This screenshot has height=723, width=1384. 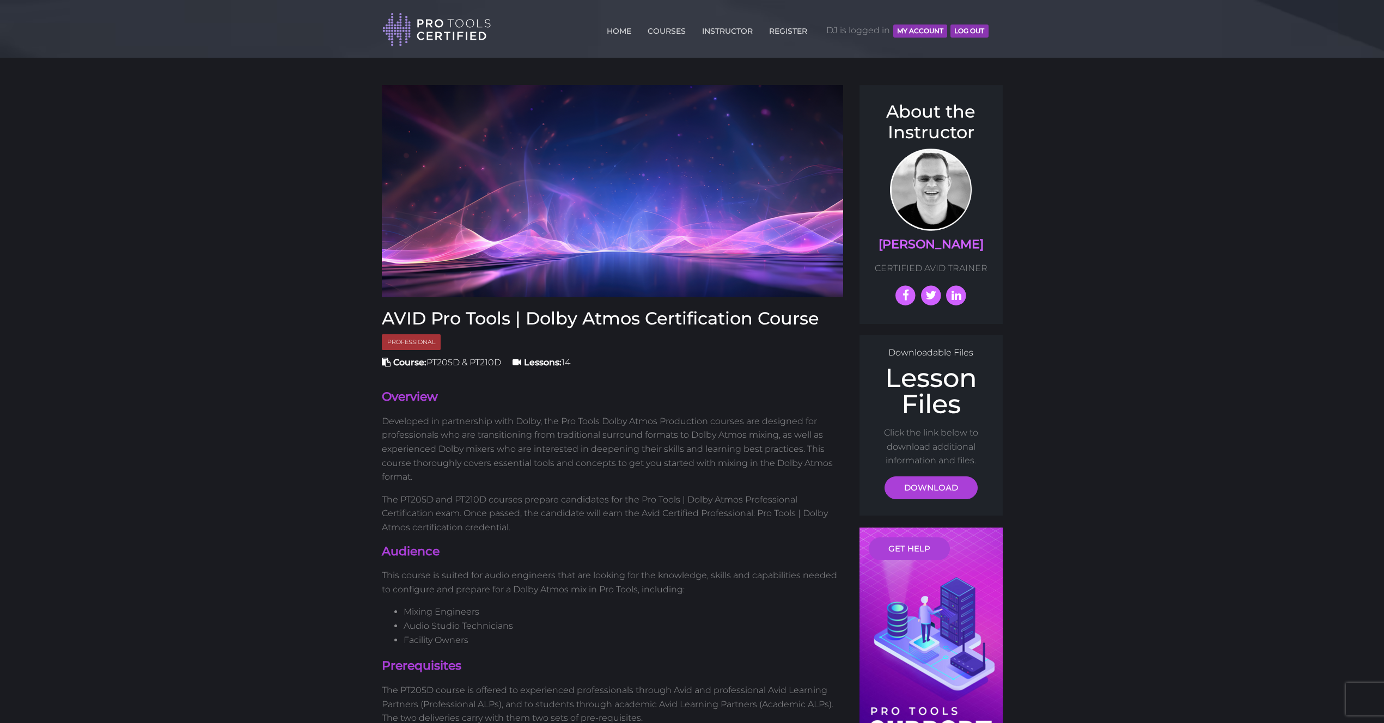 I want to click on p: The PT205D and PT210D courses prepare candidates for the Pro Tools | Dolby Atmos Professional Cer..., so click(x=613, y=514).